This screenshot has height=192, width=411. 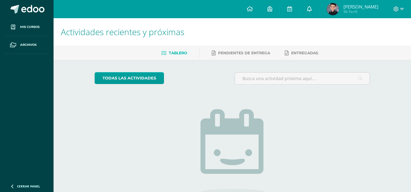 What do you see at coordinates (123, 32) in the screenshot?
I see `span: Actividades recientes y próximas` at bounding box center [123, 32].